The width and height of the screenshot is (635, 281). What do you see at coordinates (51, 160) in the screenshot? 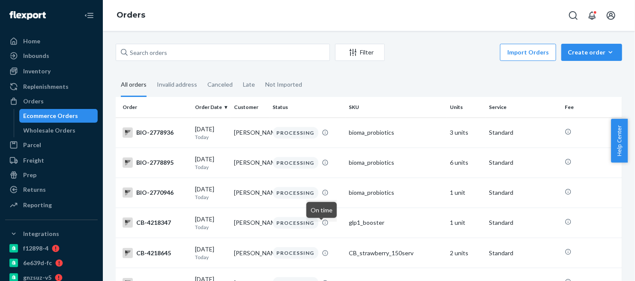
I see `a: Freight` at bounding box center [51, 160].